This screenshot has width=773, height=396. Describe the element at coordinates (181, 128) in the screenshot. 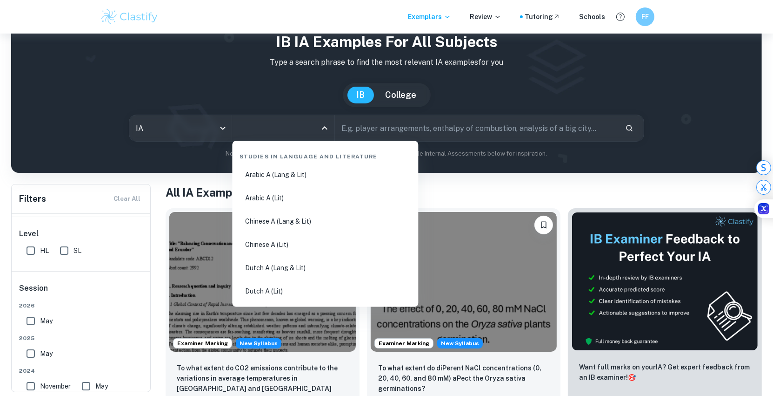

I see `div: IA` at that location.